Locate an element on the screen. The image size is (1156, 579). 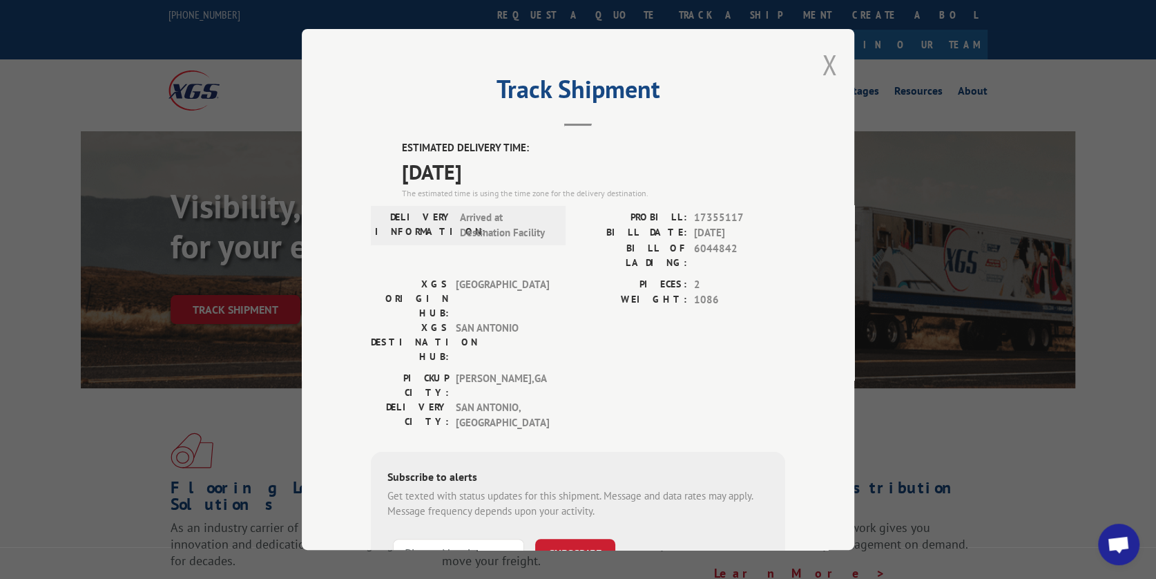
span: Arrived at Destination Facility is located at coordinates (506, 225).